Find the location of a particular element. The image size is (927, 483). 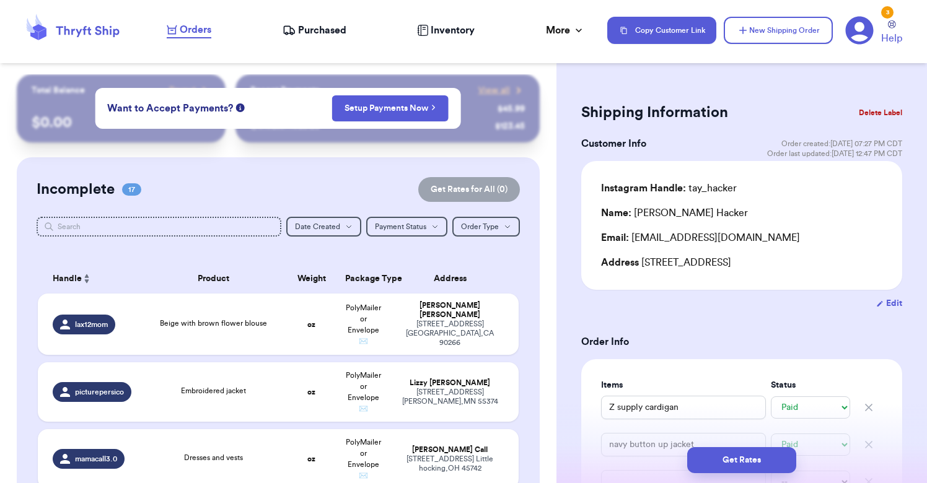

a: View all is located at coordinates (501, 90).